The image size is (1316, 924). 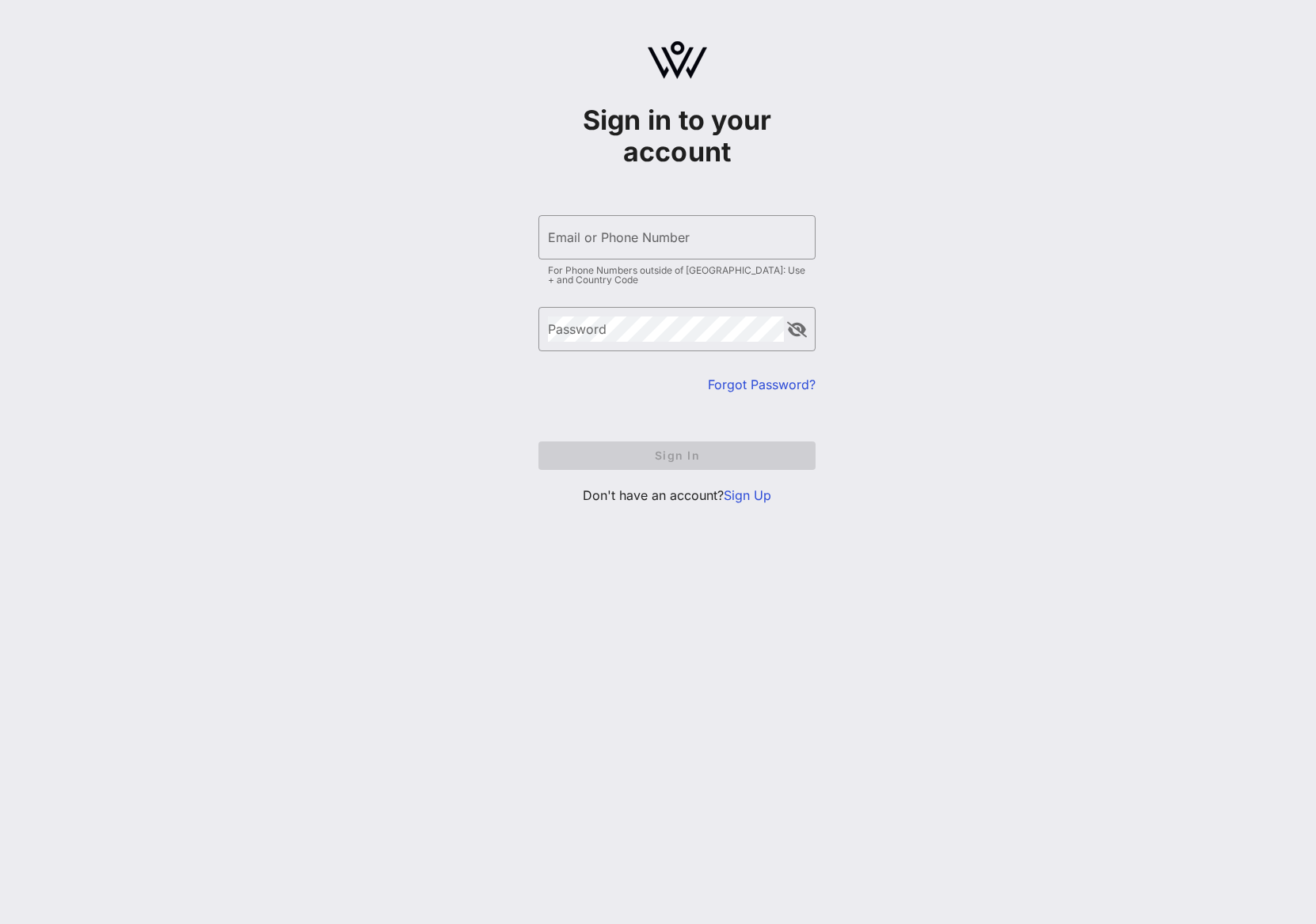 What do you see at coordinates (677, 496) in the screenshot?
I see `p: Don't have an account?` at bounding box center [677, 496].